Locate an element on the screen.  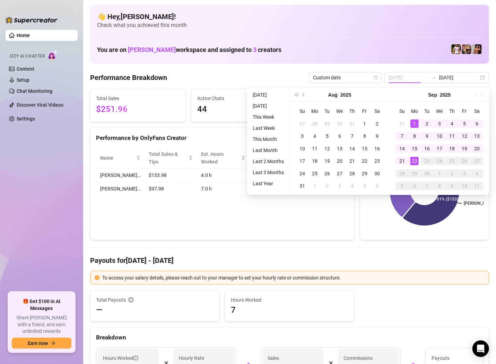
span: Total Payouts is located at coordinates (111, 300).